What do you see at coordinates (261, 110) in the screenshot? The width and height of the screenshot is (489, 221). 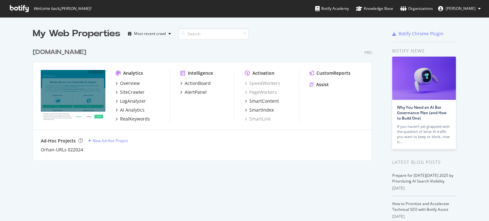 I see `div: SmartIndex` at bounding box center [261, 110].